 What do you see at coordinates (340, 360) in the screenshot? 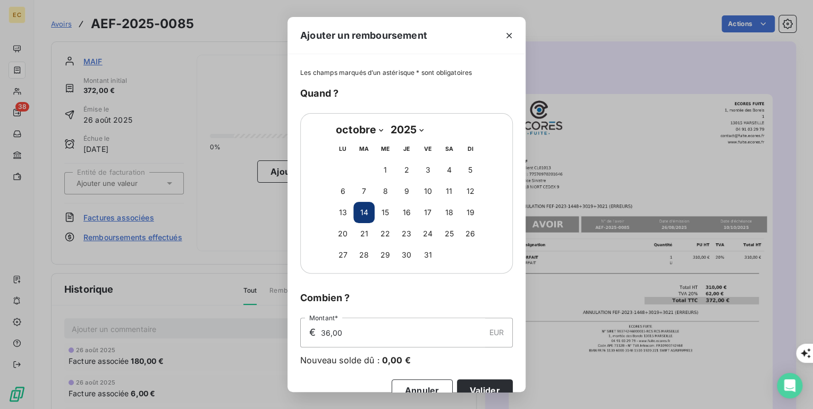
I see `span: Nouveau solde dû :` at bounding box center [340, 360].